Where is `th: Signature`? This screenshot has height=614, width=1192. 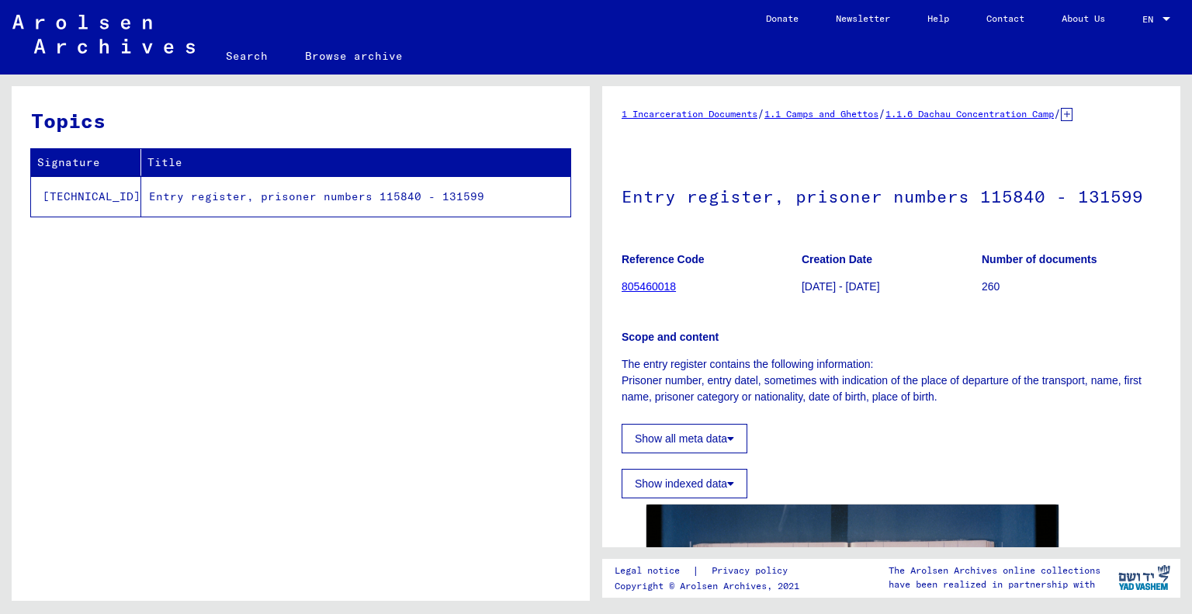 th: Signature is located at coordinates (86, 162).